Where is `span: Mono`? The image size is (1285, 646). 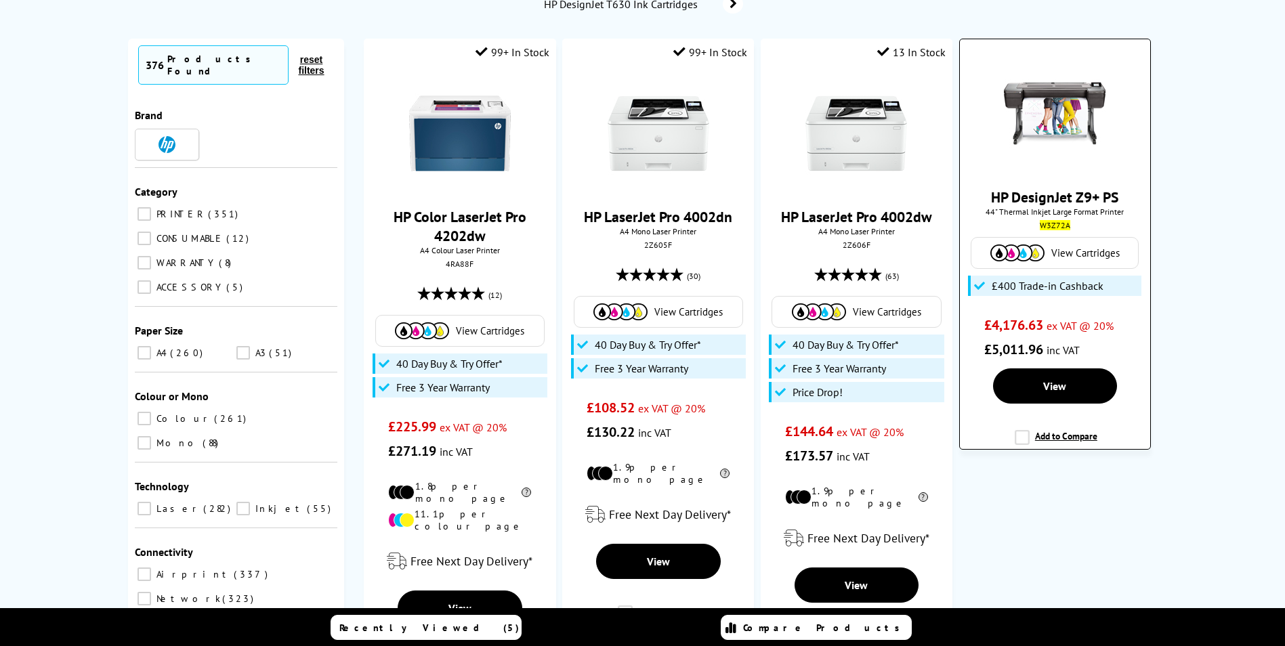
span: Mono is located at coordinates (177, 443).